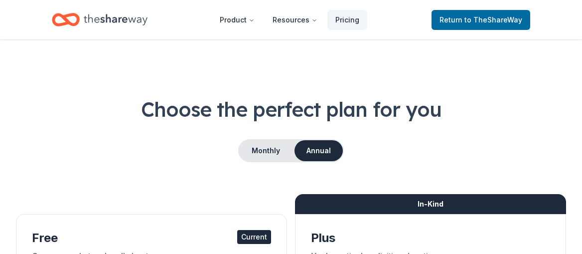 This screenshot has width=582, height=254. What do you see at coordinates (151, 238) in the screenshot?
I see `div: Free` at bounding box center [151, 238].